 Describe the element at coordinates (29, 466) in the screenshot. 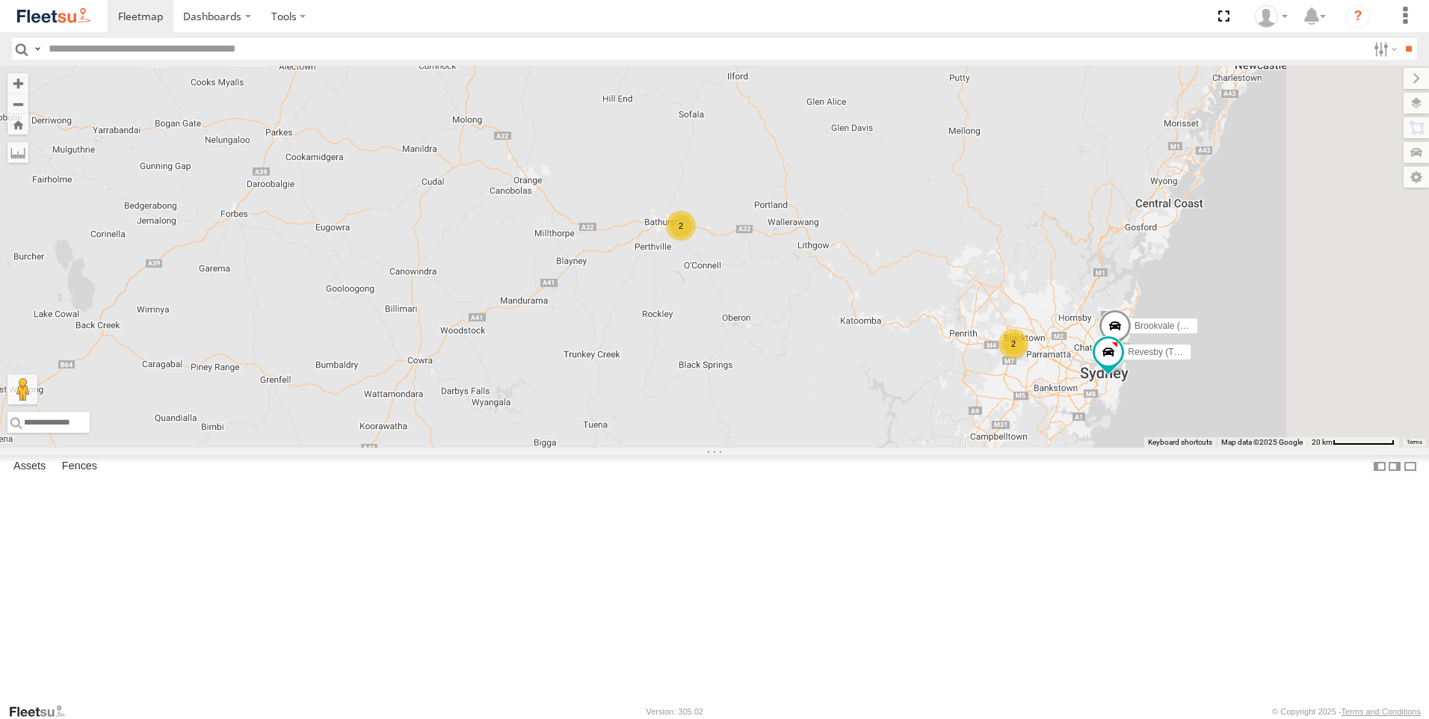

I see `label: Assets` at that location.